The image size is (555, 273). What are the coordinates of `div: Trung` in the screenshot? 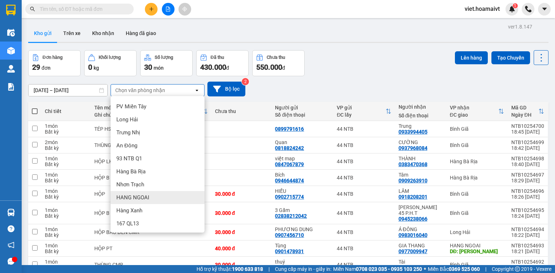 It's located at (421, 126).